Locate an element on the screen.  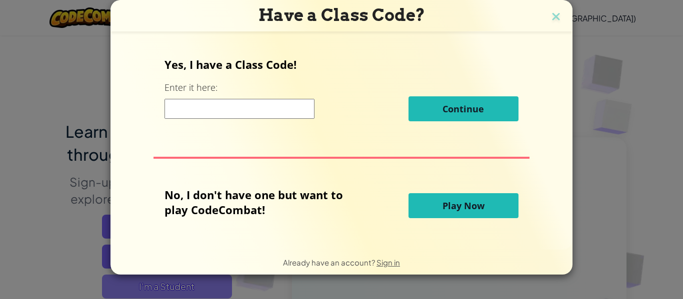
img: close icon is located at coordinates (556, 17).